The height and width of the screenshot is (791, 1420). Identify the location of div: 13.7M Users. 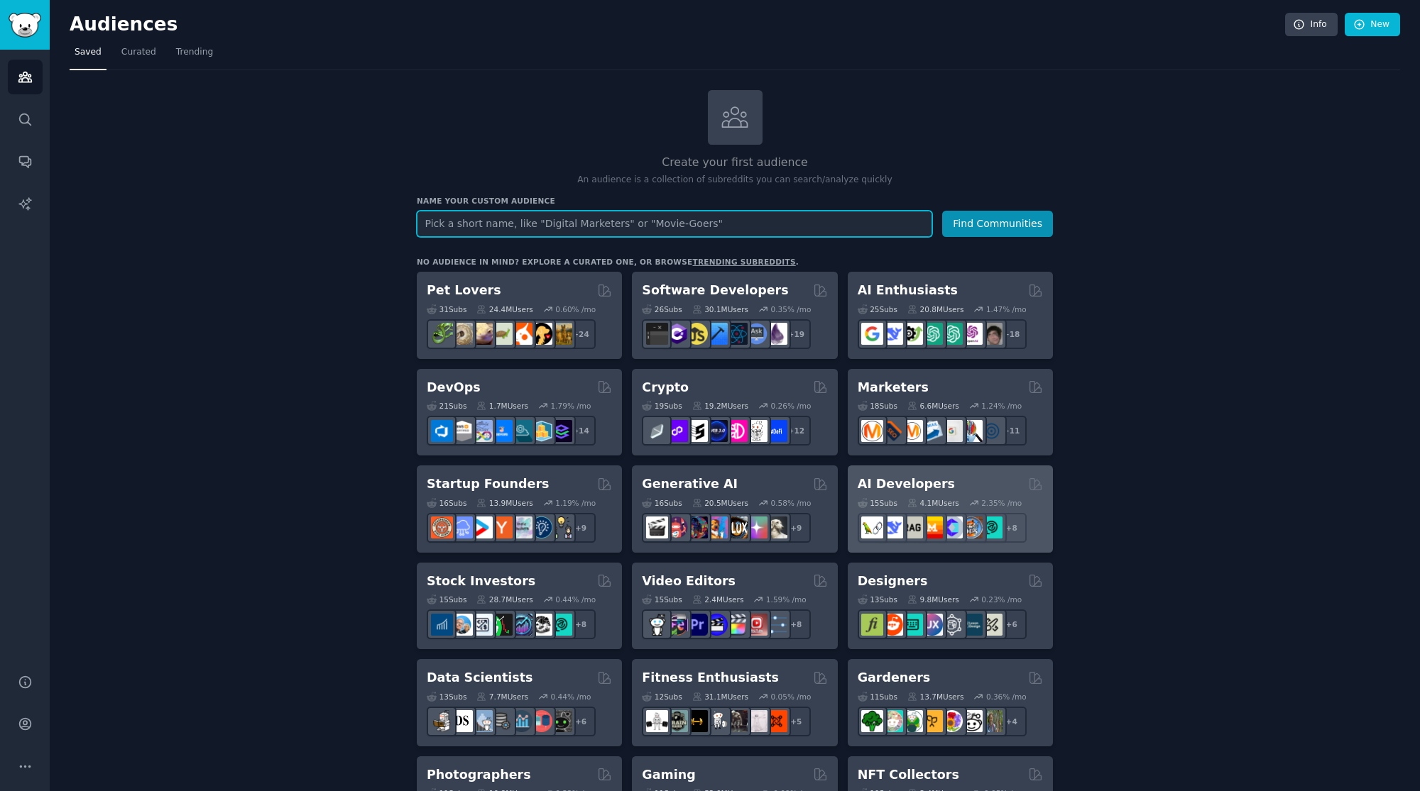
(935, 697).